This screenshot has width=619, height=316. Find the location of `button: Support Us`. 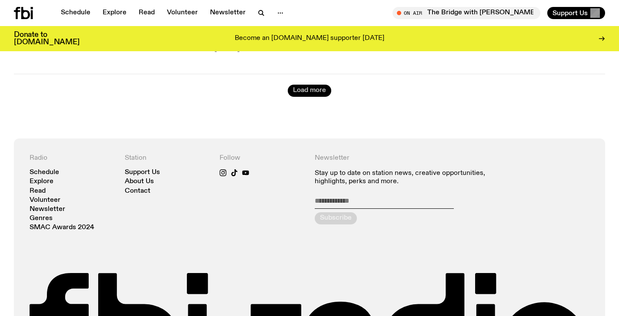

button: Support Us is located at coordinates (576, 13).